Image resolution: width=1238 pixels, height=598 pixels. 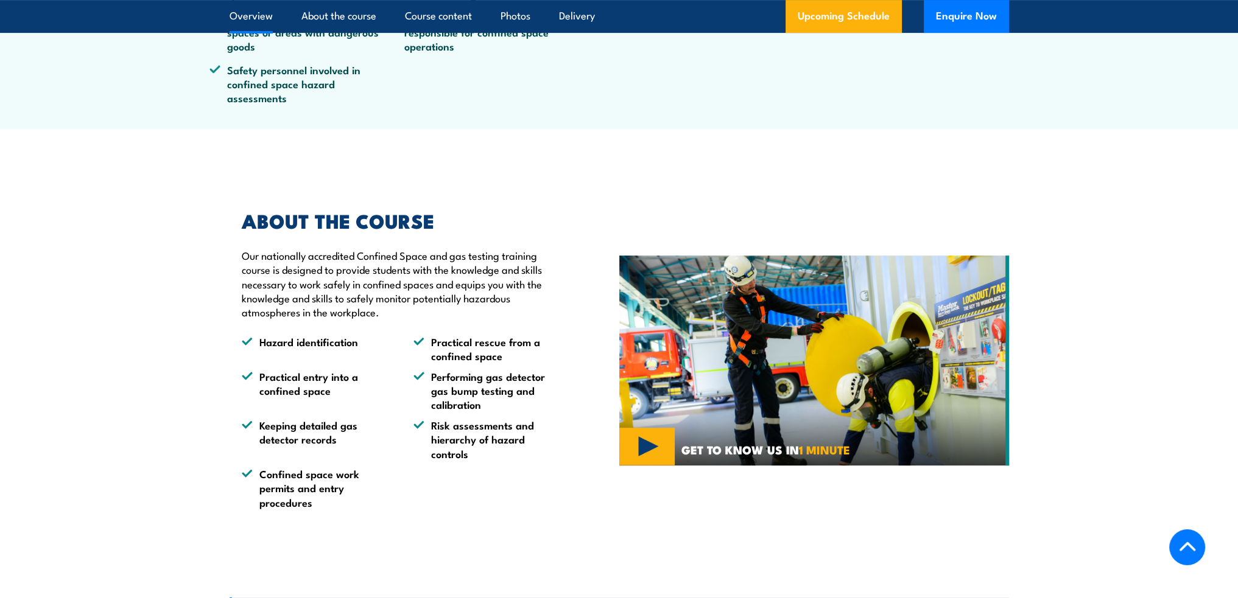 What do you see at coordinates (765, 450) in the screenshot?
I see `span: GET TO KNOW US IN` at bounding box center [765, 450].